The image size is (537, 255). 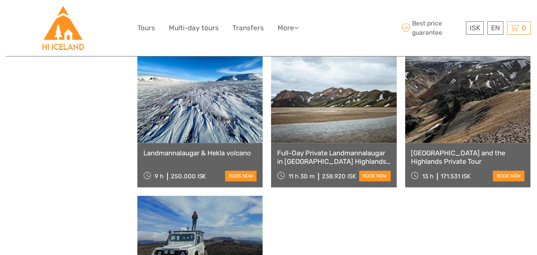 I want to click on span: 11 h 30 m, so click(x=301, y=176).